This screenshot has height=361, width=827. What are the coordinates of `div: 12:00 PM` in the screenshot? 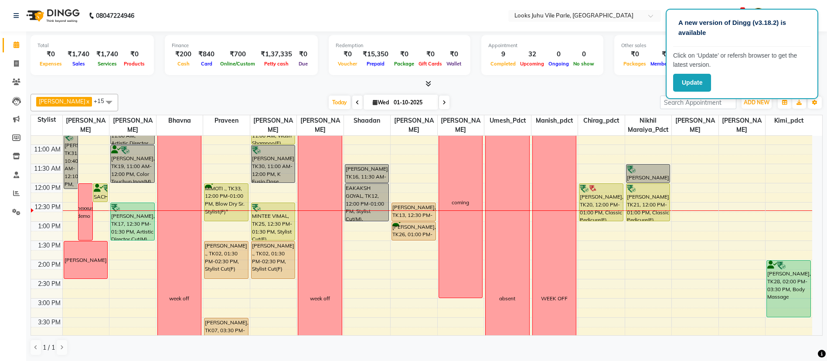 It's located at (48, 187).